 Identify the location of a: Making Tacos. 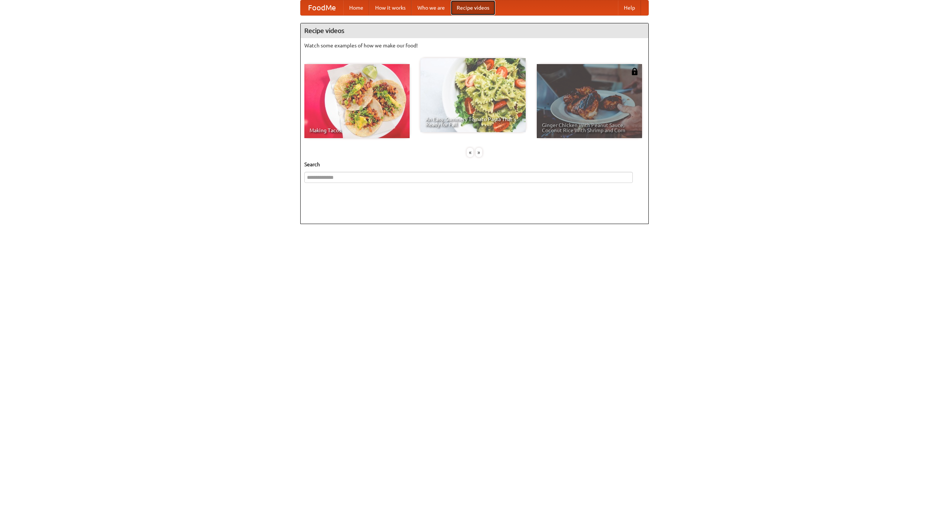
(357, 101).